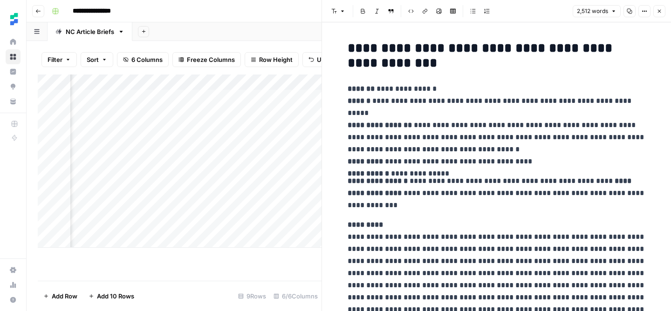  Describe the element at coordinates (13, 270) in the screenshot. I see `a: Settings` at that location.